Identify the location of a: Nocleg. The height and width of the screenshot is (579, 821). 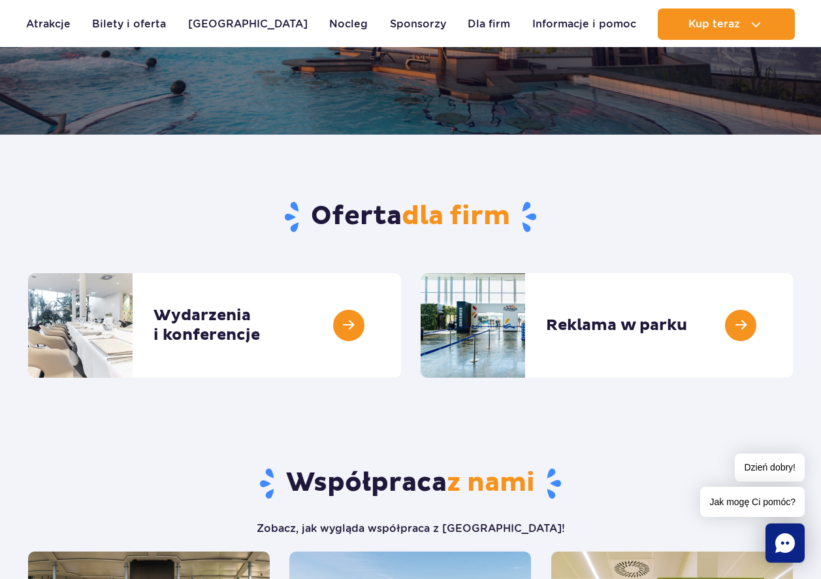
(348, 24).